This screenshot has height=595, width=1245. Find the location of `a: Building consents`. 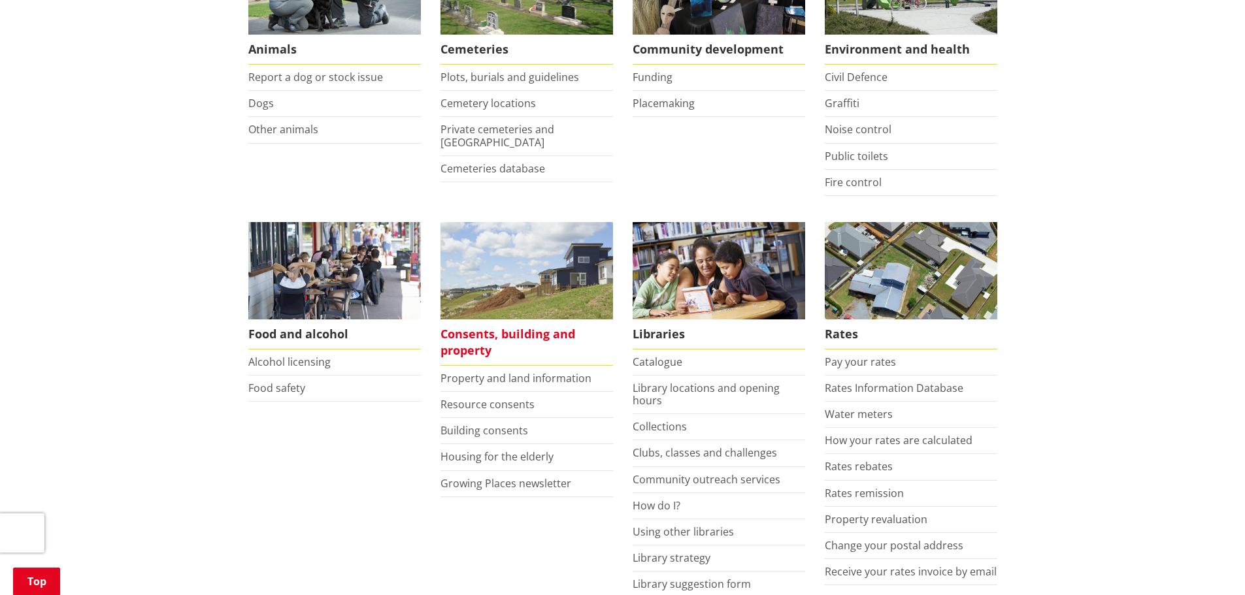

a: Building consents is located at coordinates (484, 431).